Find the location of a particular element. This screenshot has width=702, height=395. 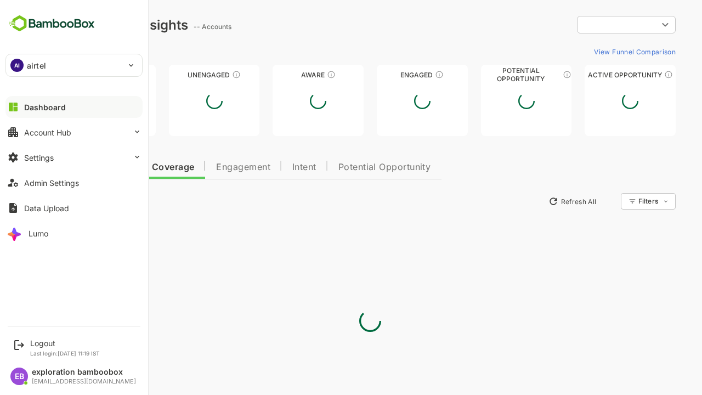

button: Settings is located at coordinates (74, 157).